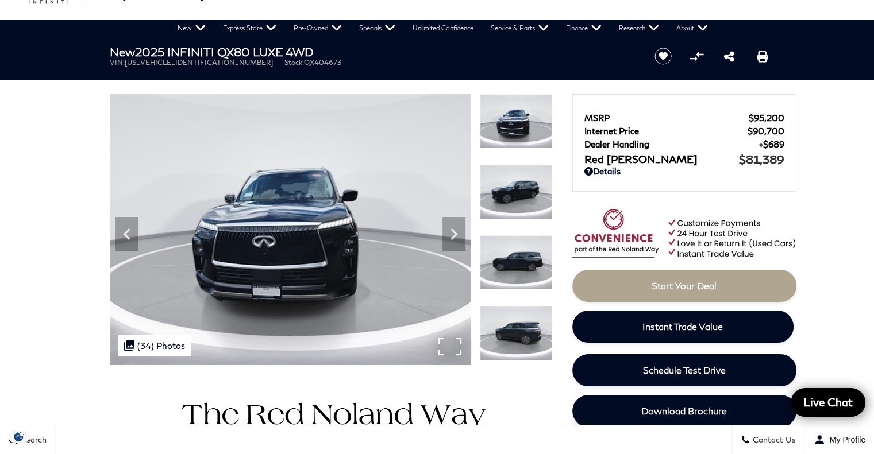  What do you see at coordinates (117, 62) in the screenshot?
I see `span: VIN:` at bounding box center [117, 62].